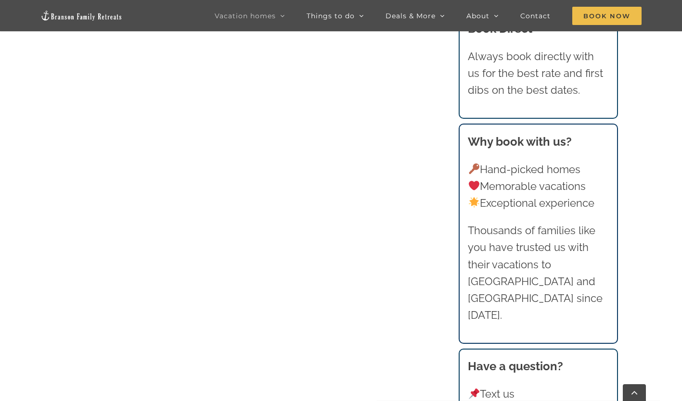  I want to click on span: Contact, so click(535, 16).